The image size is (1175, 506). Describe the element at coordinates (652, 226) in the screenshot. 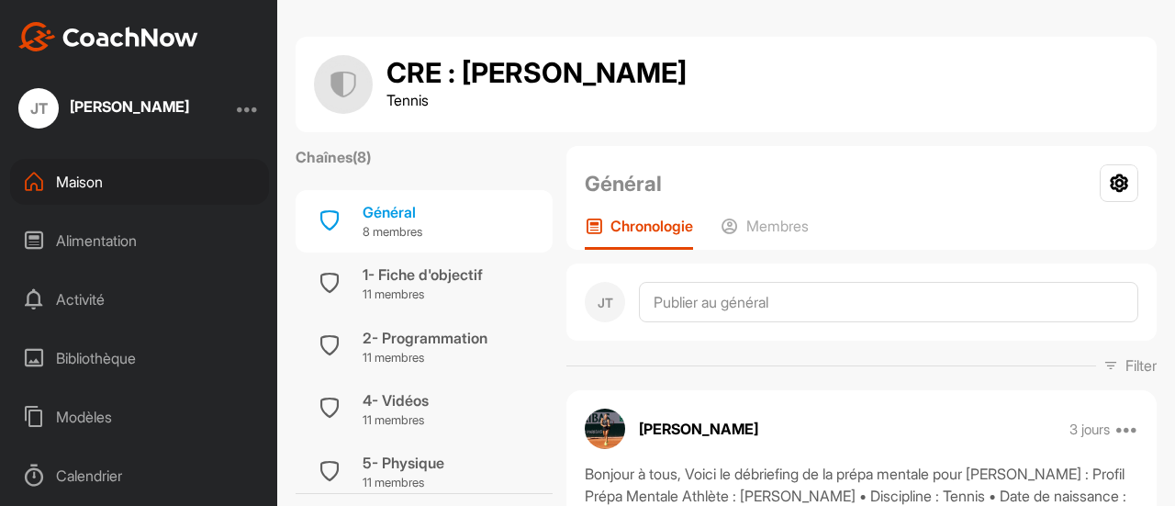

I see `font: Chronologie` at that location.